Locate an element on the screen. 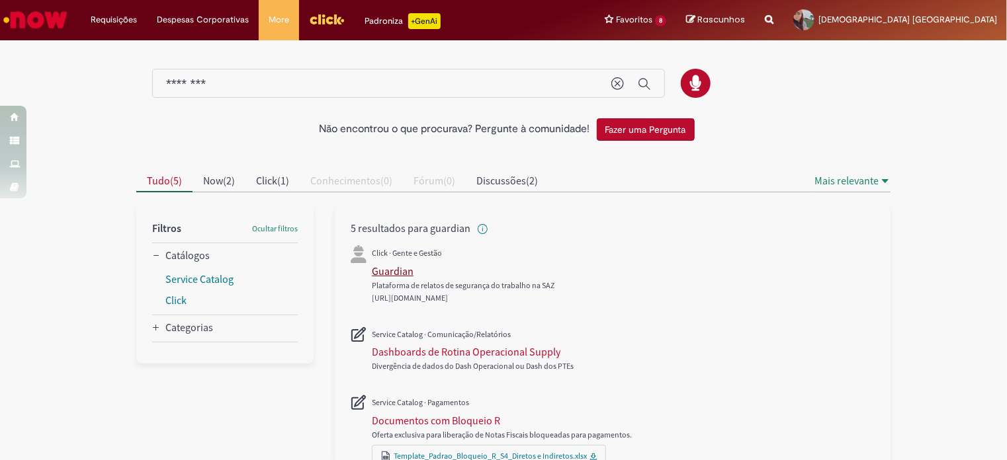  div: Padroniza is located at coordinates (402, 21).